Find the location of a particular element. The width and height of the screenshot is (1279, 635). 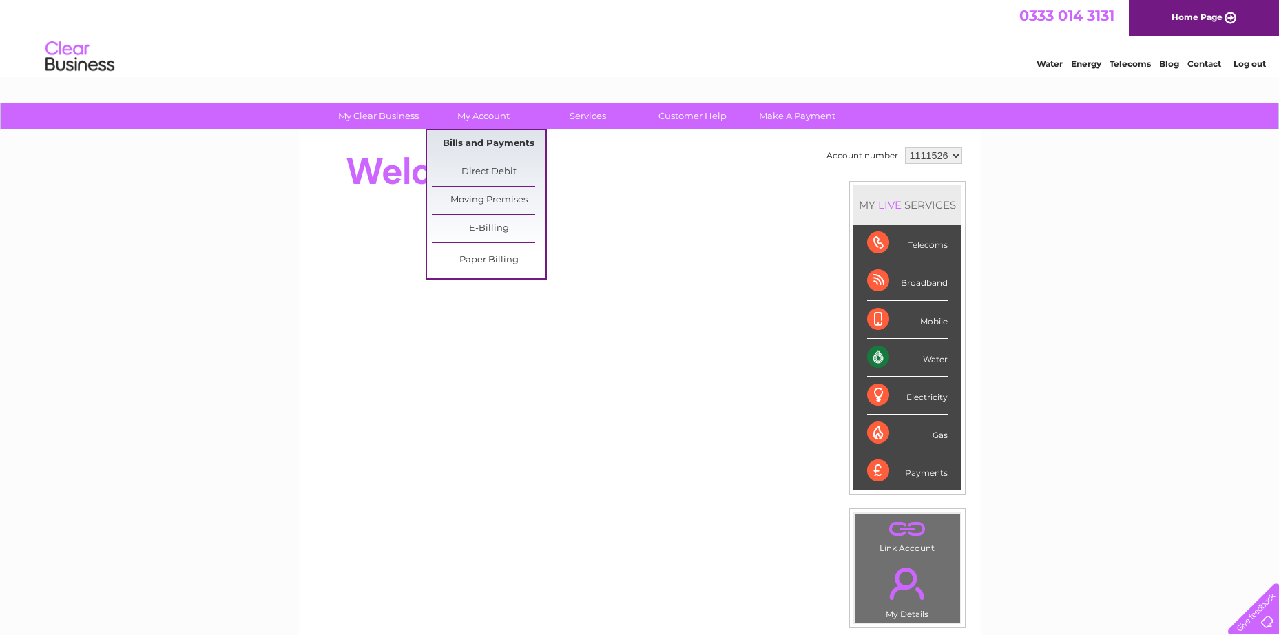

span: 0333 014 3131 is located at coordinates (1067, 15).